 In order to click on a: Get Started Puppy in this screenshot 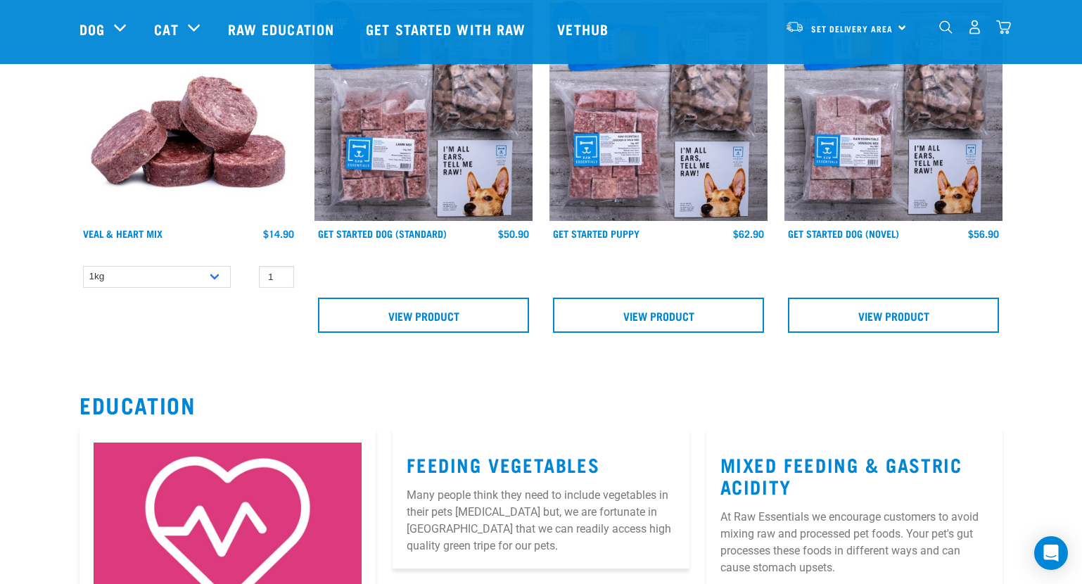, I will do `click(596, 233)`.